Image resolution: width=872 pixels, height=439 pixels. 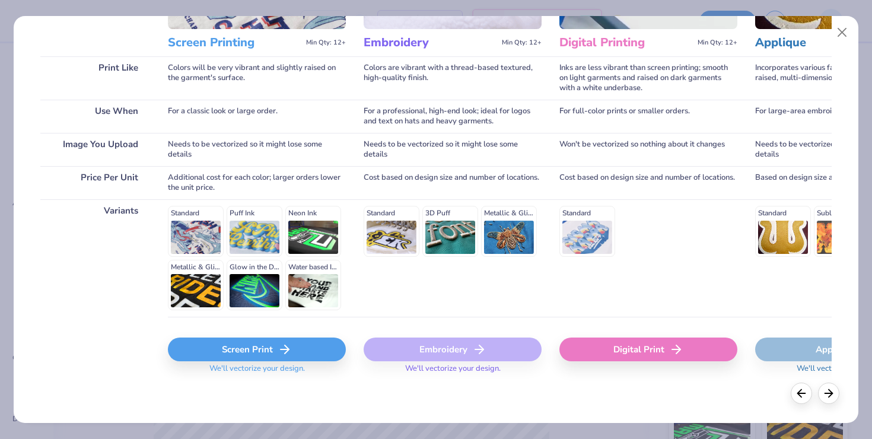 I want to click on div: Colors will be very vibrant and slightly raised on the garment's surface., so click(x=257, y=78).